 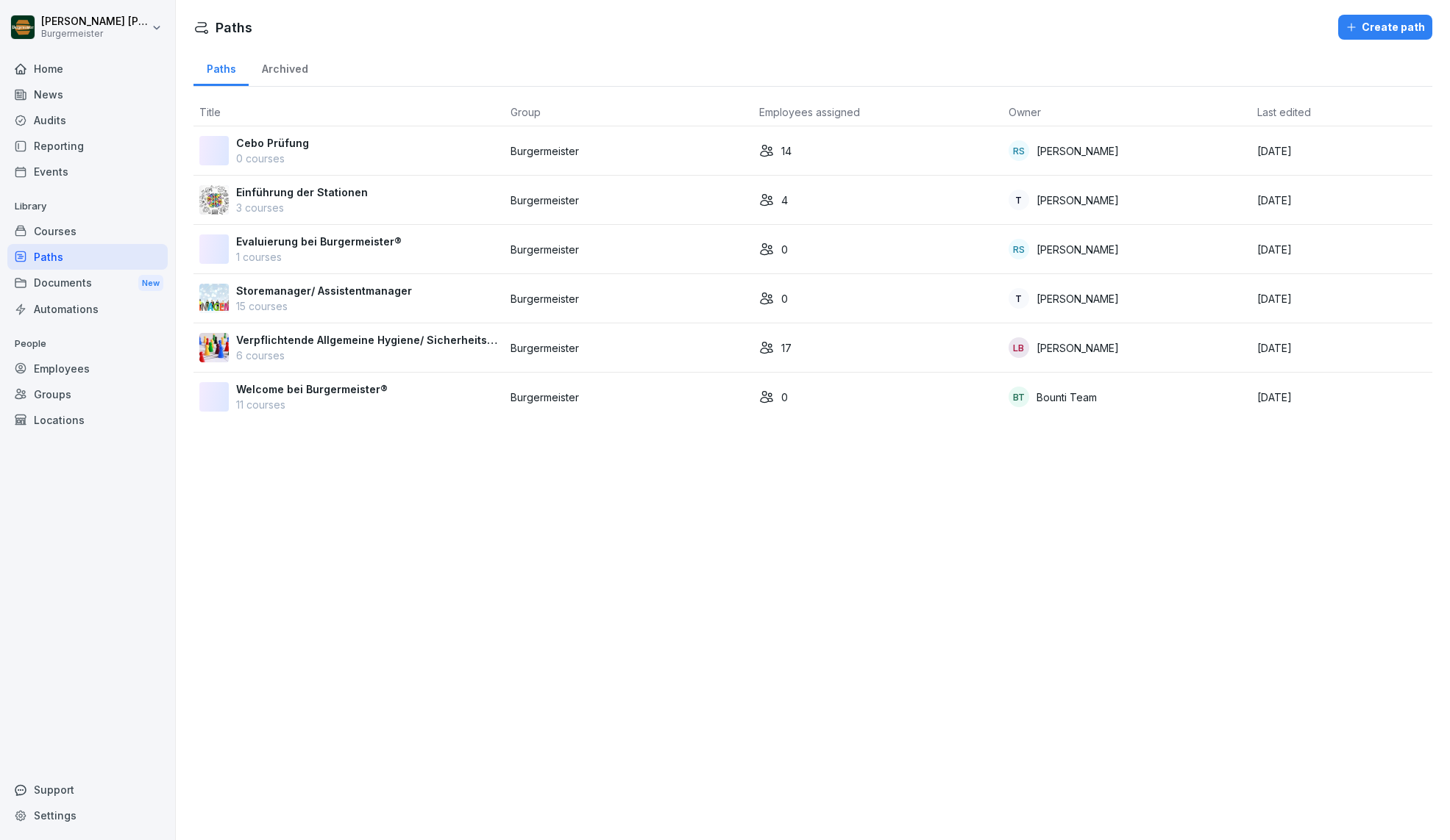 What do you see at coordinates (786, 150) in the screenshot?
I see `p: 14` at bounding box center [786, 150].